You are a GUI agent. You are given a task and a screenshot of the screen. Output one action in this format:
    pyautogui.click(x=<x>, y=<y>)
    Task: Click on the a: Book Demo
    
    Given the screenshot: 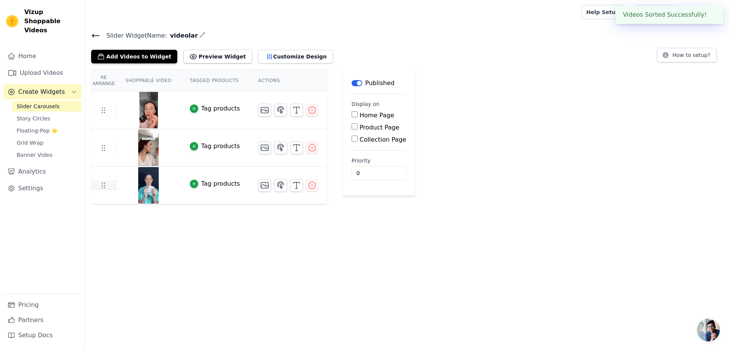 What is the action you would take?
    pyautogui.click(x=657, y=12)
    